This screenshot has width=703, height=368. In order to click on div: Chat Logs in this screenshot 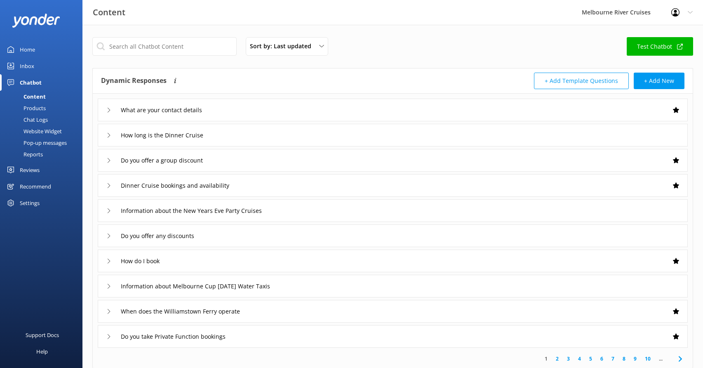, I will do `click(26, 120)`.